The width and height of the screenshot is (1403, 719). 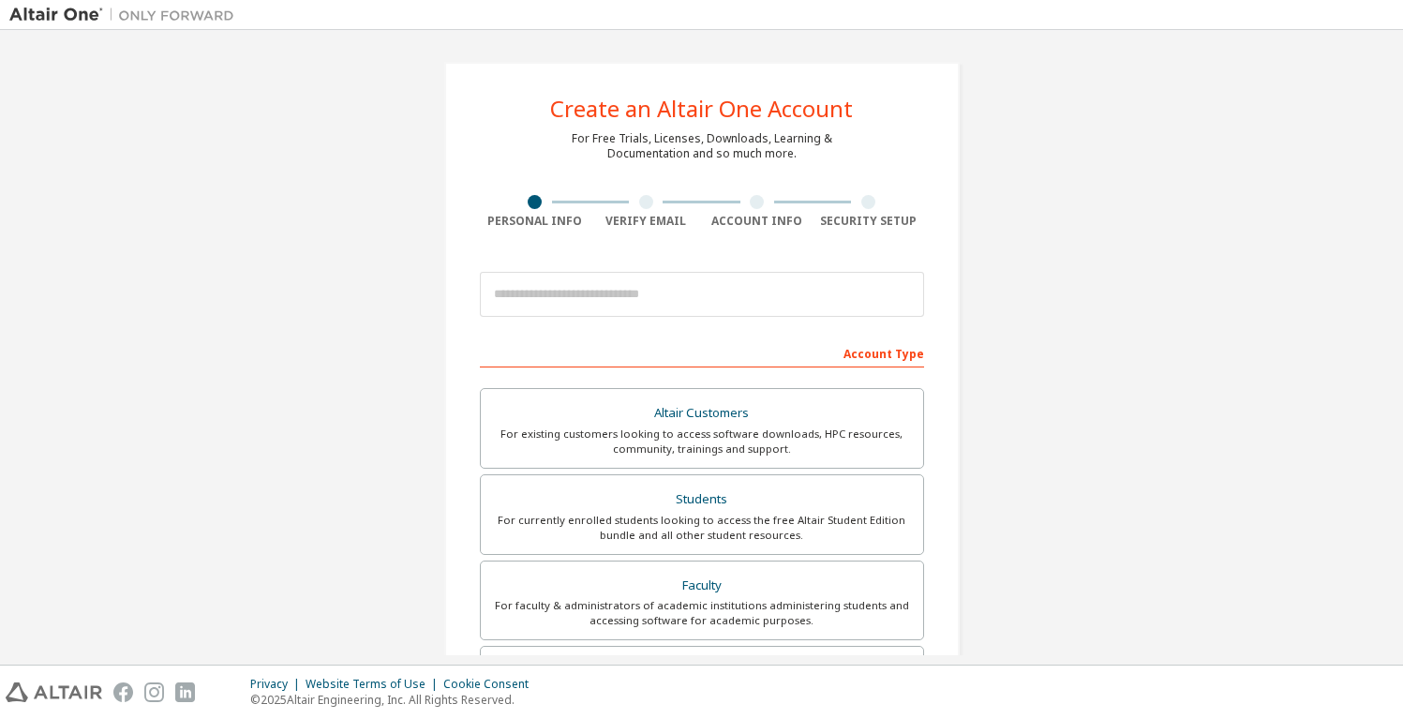 I want to click on p: © 2025 Altair Engineering, Inc. All Rights Reserved., so click(x=394, y=699).